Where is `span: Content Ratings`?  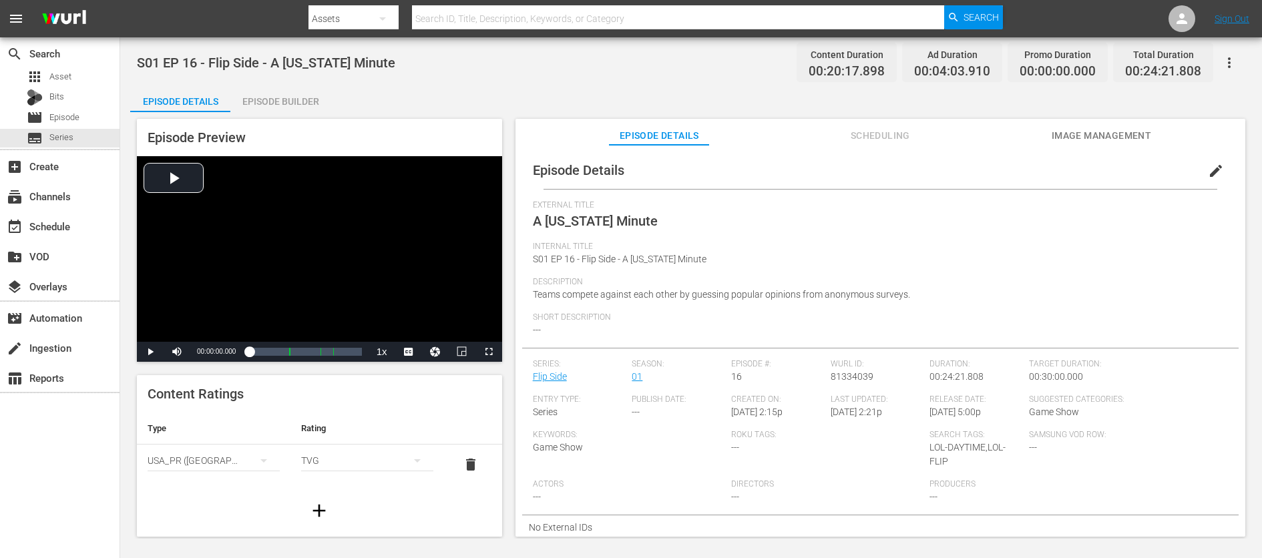 span: Content Ratings is located at coordinates (196, 394).